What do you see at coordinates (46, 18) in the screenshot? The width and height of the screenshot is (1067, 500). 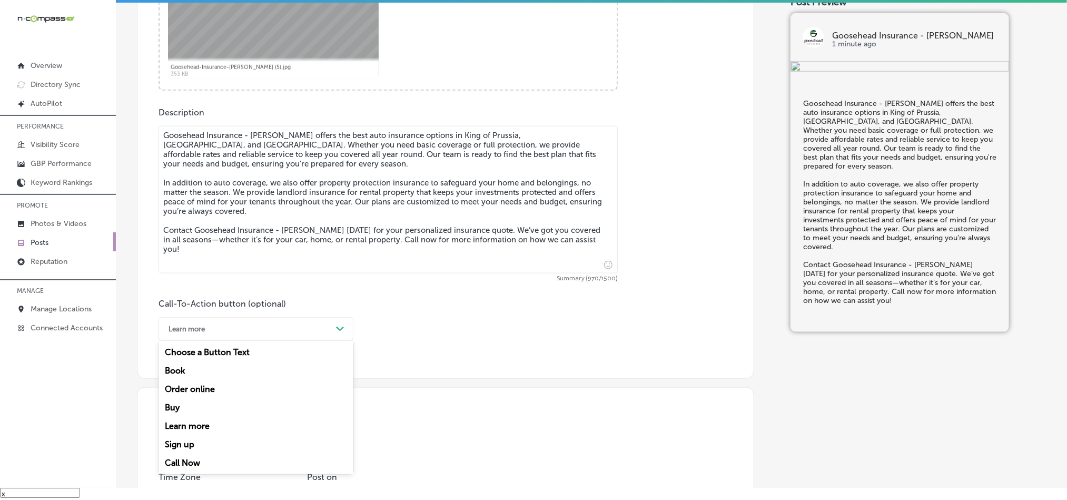 I see `img: 660ab0bf-5cc7-4cb8-ba1c-48b5ae0f18e60NCTV_CLogo_TV_Black_-500x88.png` at bounding box center [46, 18].